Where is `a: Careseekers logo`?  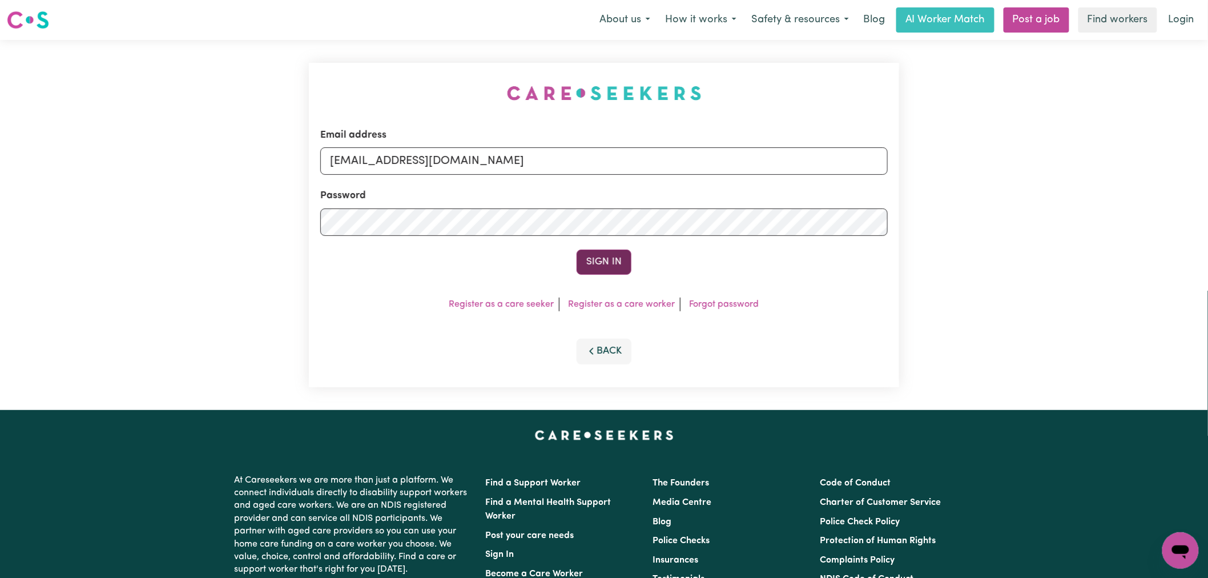 a: Careseekers logo is located at coordinates (28, 20).